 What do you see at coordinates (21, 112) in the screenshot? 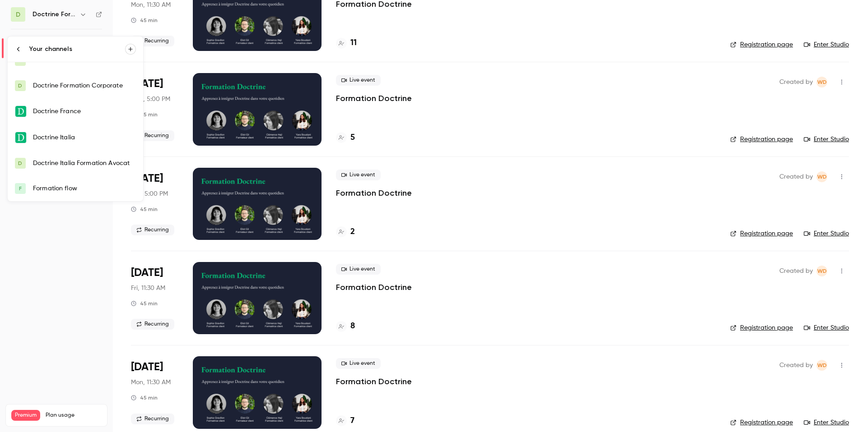
I see `img: Doctrine France` at bounding box center [21, 112].